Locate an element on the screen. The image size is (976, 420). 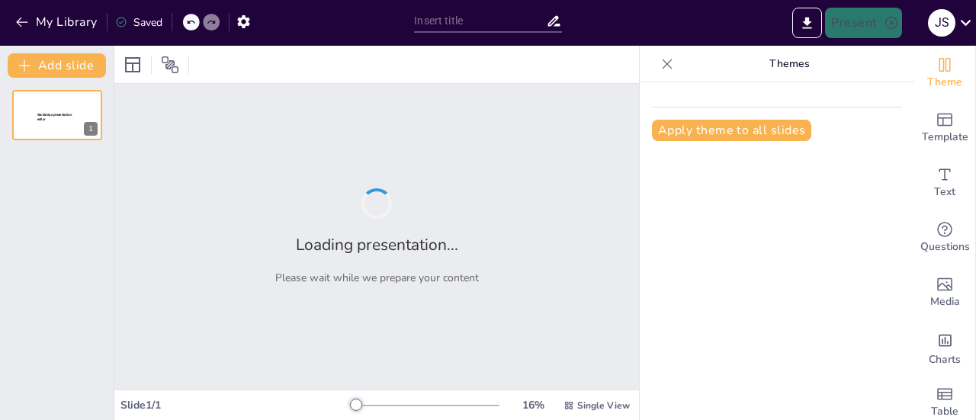
span: Template is located at coordinates (945, 137).